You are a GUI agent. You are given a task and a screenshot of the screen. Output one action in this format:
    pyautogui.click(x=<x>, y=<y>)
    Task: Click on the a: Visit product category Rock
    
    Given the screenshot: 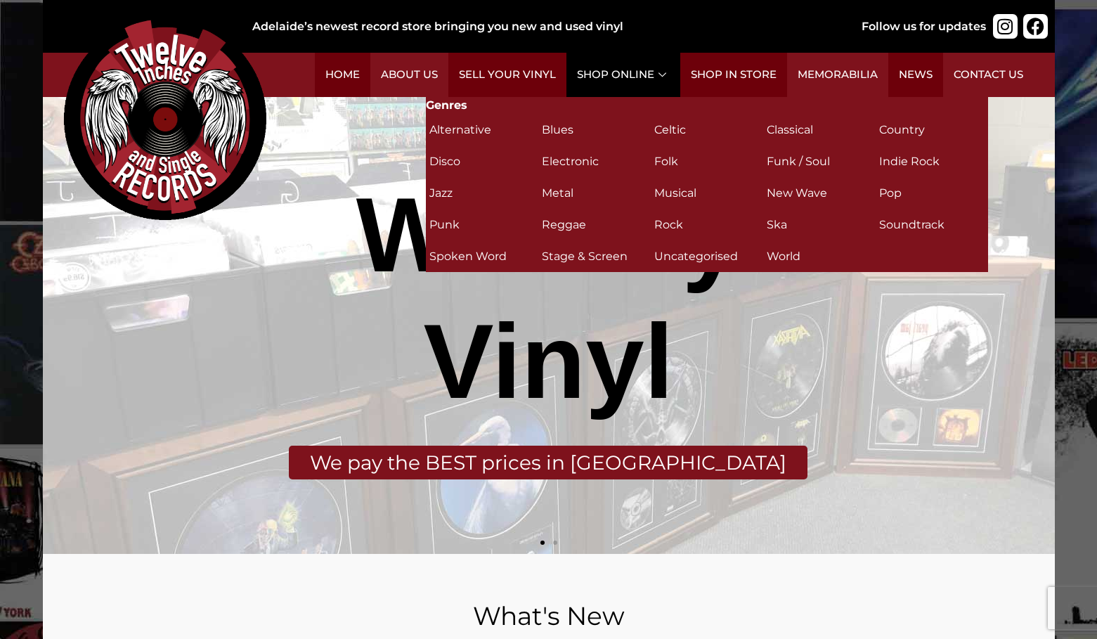 What is the action you would take?
    pyautogui.click(x=707, y=224)
    